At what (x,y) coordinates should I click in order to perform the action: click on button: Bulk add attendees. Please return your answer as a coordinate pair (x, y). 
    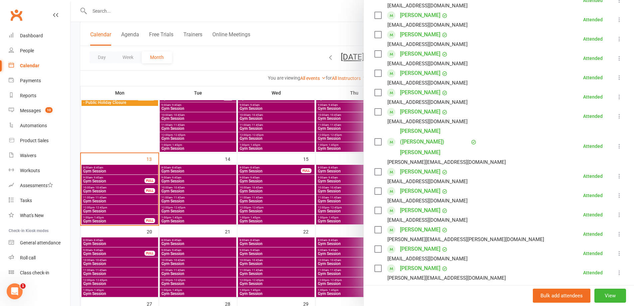
    Looking at the image, I should click on (561, 295).